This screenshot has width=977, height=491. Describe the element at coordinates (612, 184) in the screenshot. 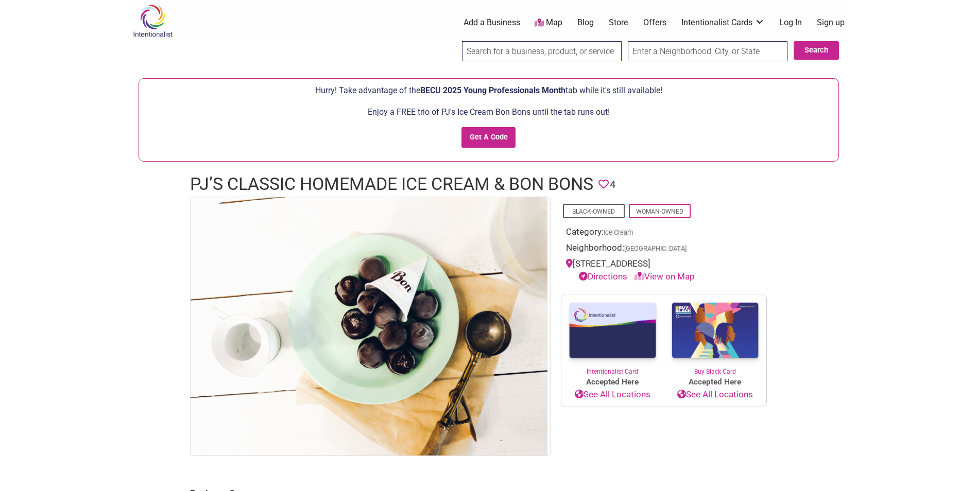

I see `span: 4` at that location.